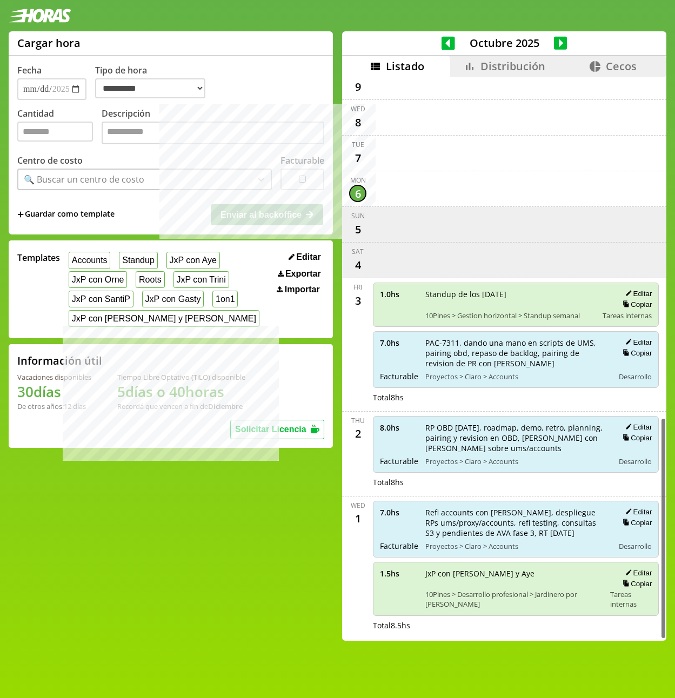 Image resolution: width=675 pixels, height=698 pixels. Describe the element at coordinates (225, 406) in the screenshot. I see `b: Diciembre` at that location.